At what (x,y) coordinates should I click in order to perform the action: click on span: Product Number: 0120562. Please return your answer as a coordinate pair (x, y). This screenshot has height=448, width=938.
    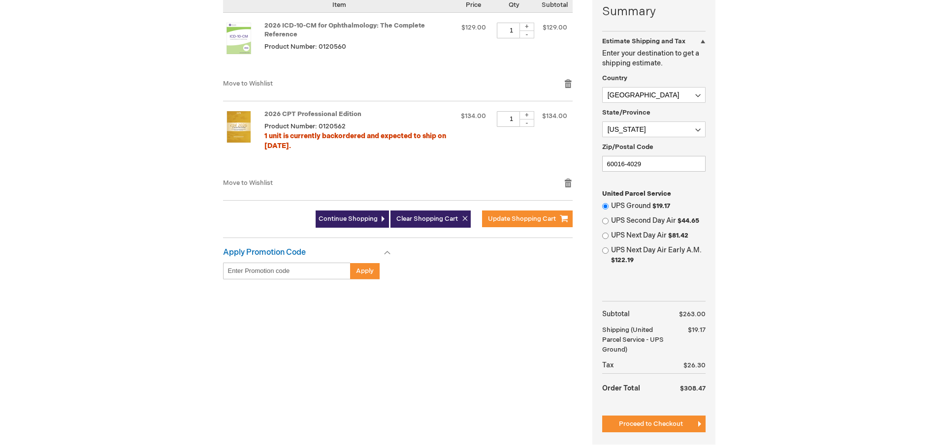
    Looking at the image, I should click on (305, 126).